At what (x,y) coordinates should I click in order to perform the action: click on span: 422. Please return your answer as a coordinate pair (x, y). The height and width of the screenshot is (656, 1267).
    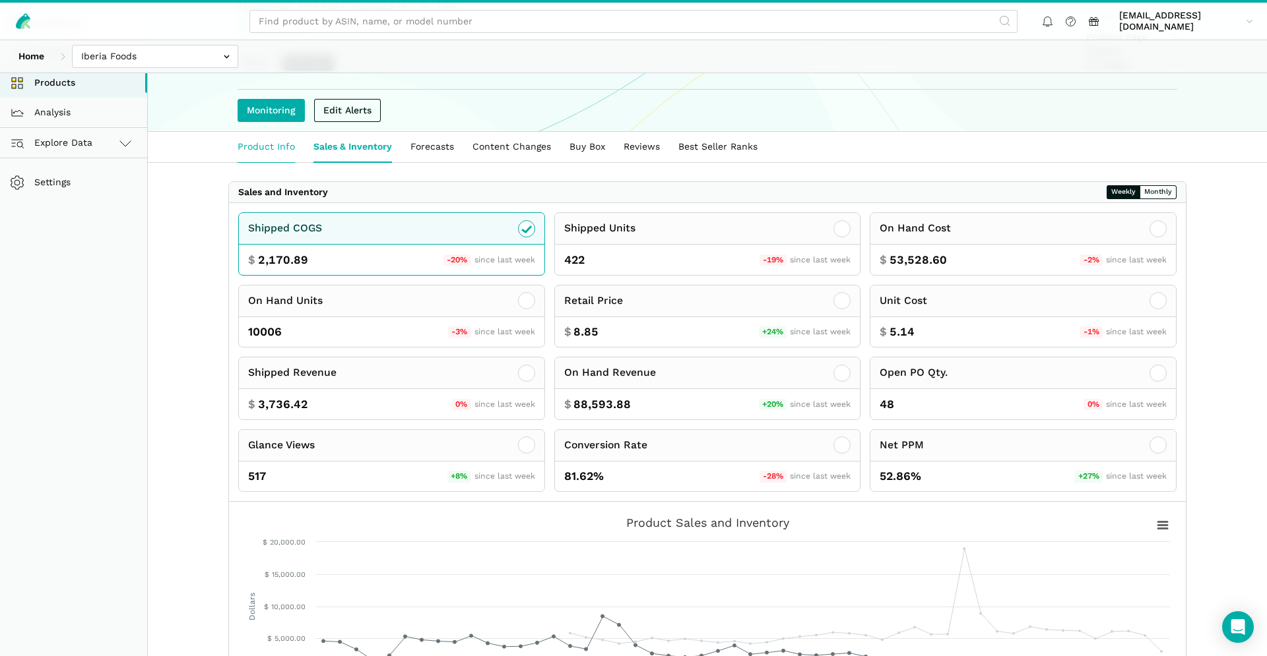
    Looking at the image, I should click on (574, 260).